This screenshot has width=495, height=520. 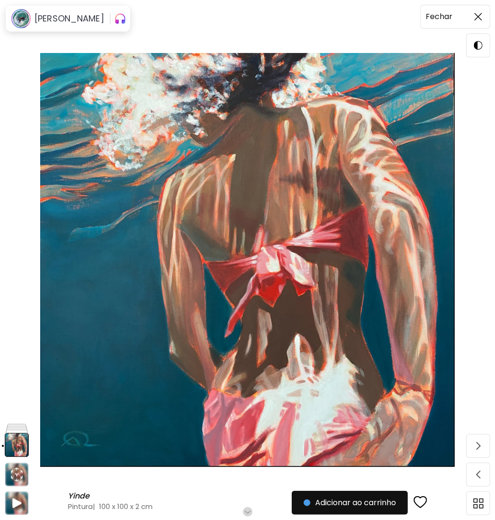 What do you see at coordinates (17, 475) in the screenshot?
I see `div: animation` at bounding box center [17, 475].